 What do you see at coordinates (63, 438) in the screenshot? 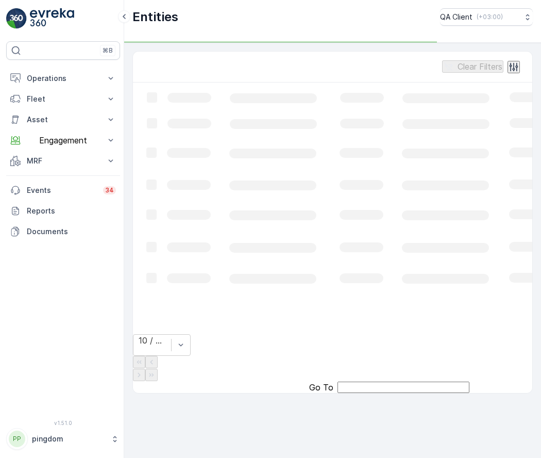
I see `button: PPpingdom` at bounding box center [63, 438].